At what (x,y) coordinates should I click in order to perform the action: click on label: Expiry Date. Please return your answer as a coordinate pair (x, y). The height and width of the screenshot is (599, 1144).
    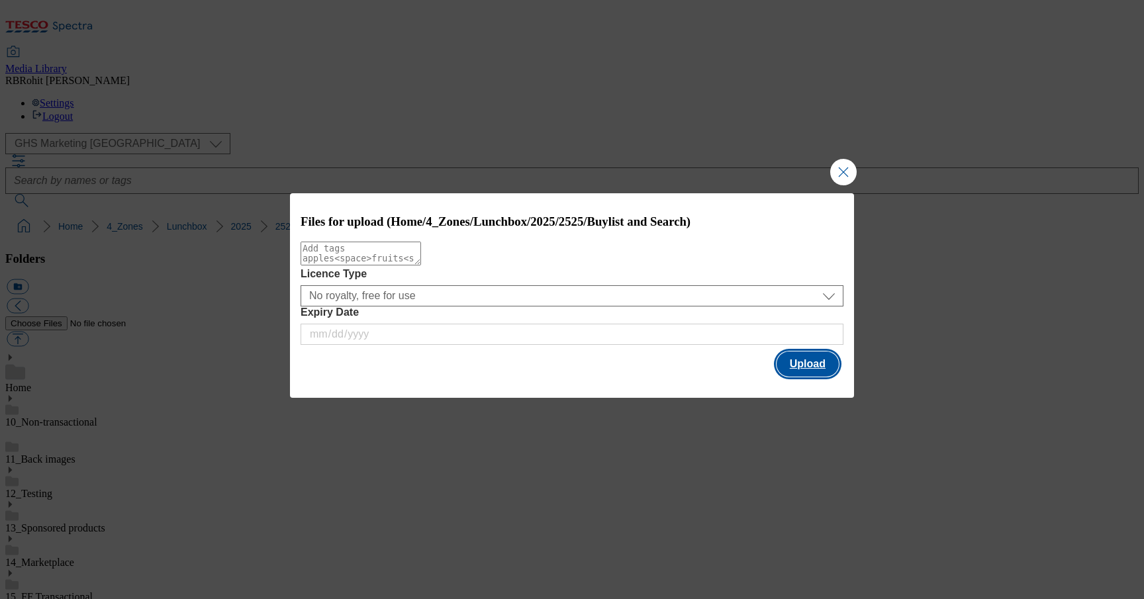
    Looking at the image, I should click on (572, 313).